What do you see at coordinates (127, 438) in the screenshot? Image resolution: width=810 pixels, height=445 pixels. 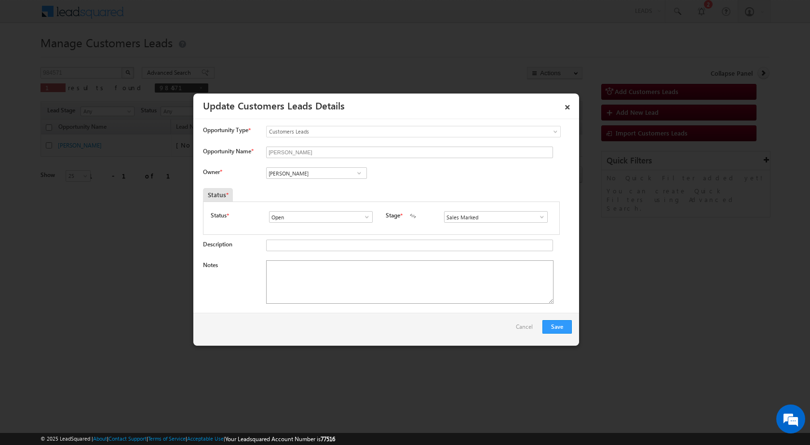 I see `a: Contact Support` at bounding box center [127, 438].